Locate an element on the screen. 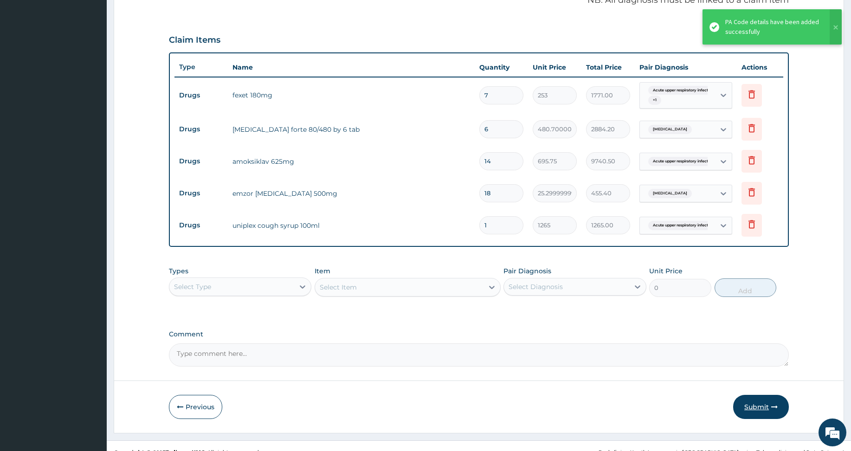 This screenshot has height=451, width=851. div: Select Type is located at coordinates (192, 287).